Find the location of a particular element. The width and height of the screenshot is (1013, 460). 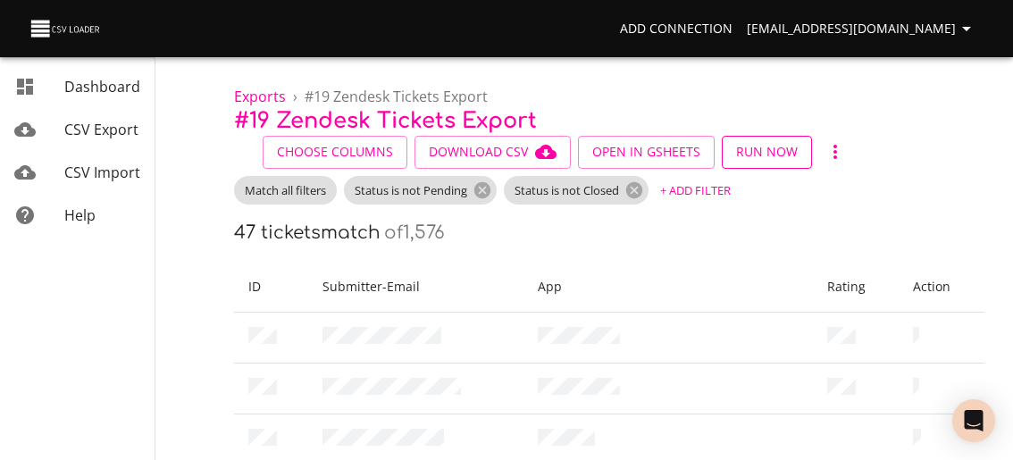

button: Choose Columns is located at coordinates (335, 152).